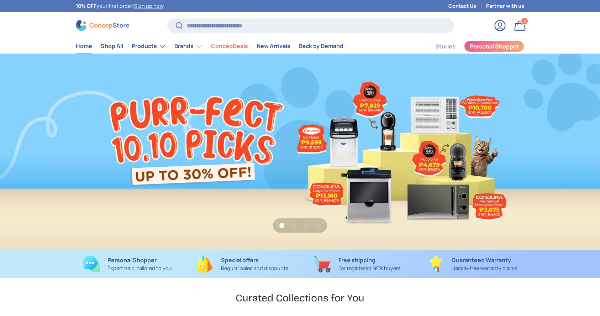 This screenshot has width=600, height=316. I want to click on a: Back by Demand, so click(321, 46).